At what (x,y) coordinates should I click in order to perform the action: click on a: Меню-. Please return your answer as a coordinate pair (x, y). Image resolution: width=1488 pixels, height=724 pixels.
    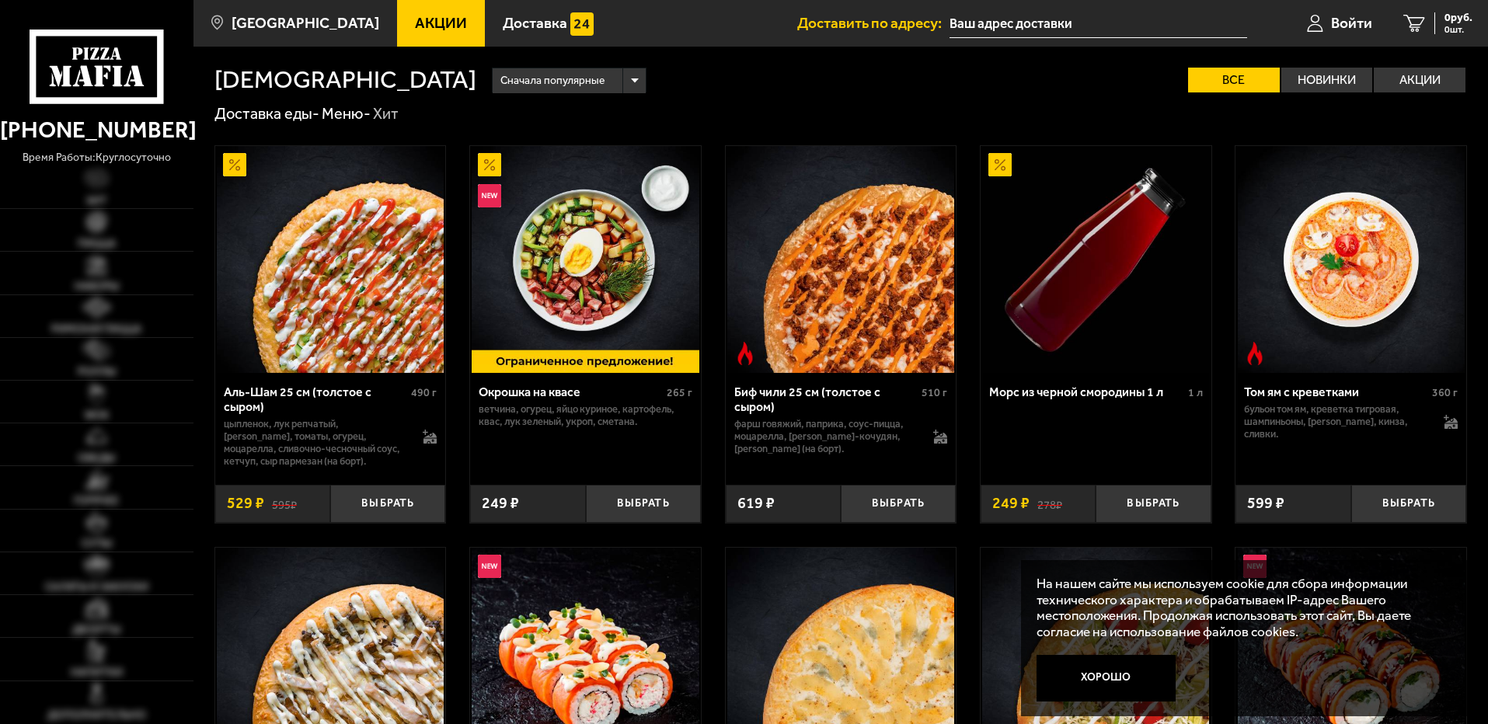
    Looking at the image, I should click on (346, 113).